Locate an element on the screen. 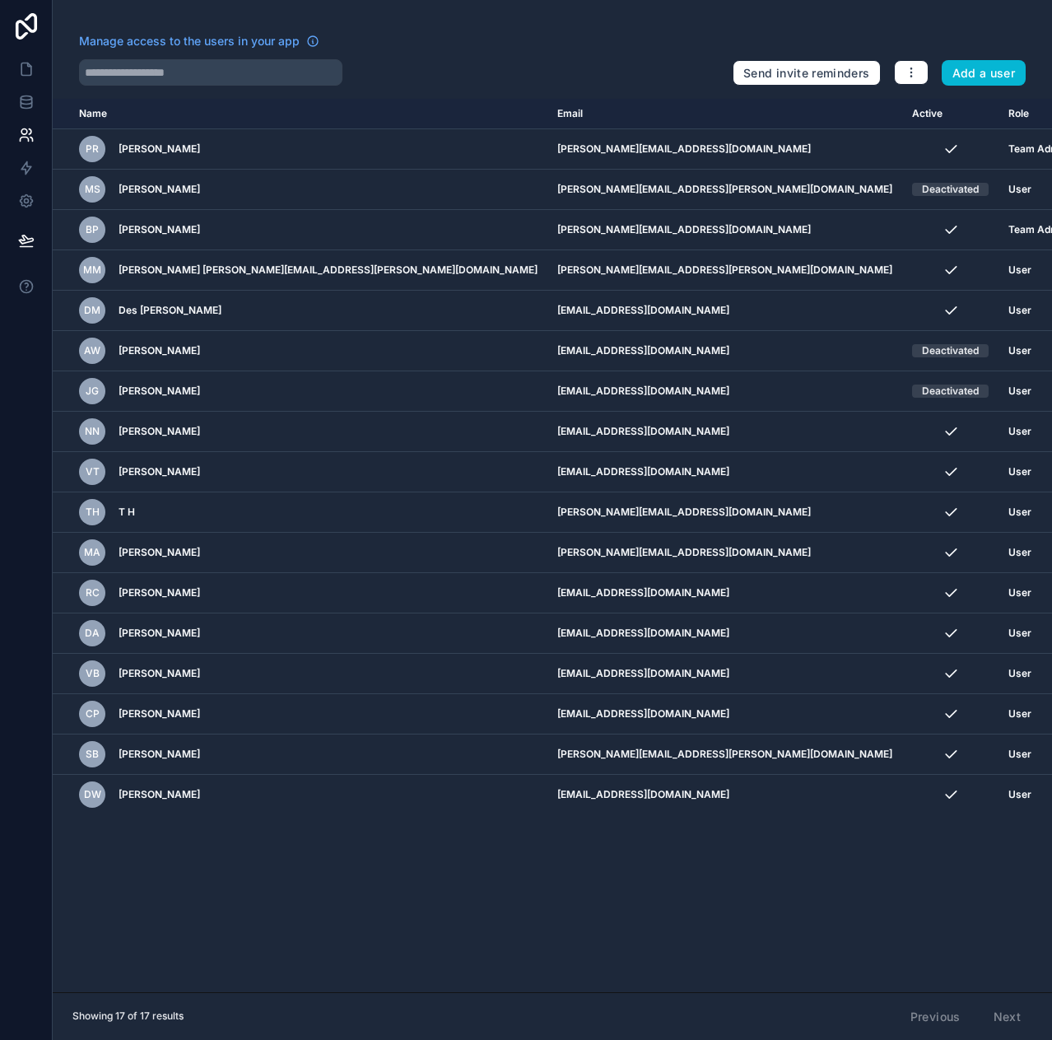 Image resolution: width=1052 pixels, height=1040 pixels. span: VB is located at coordinates (92, 673).